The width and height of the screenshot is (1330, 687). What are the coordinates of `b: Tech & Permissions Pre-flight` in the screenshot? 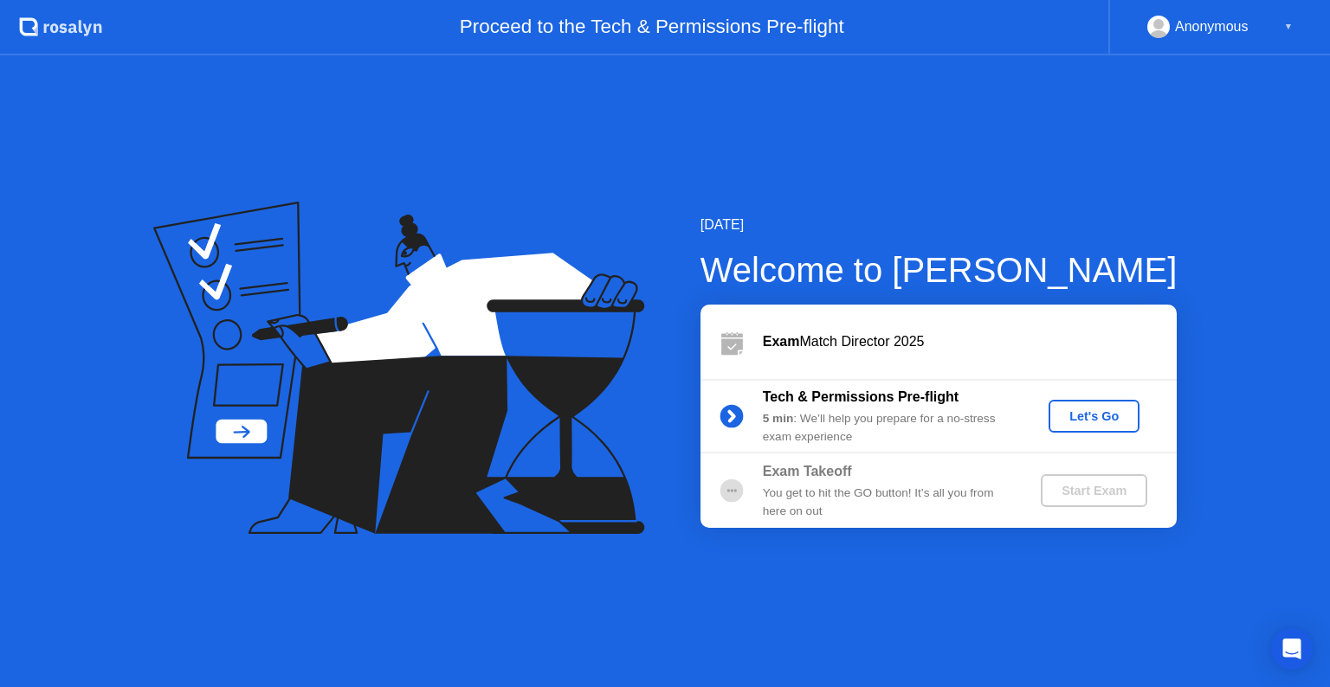 It's located at (860, 396).